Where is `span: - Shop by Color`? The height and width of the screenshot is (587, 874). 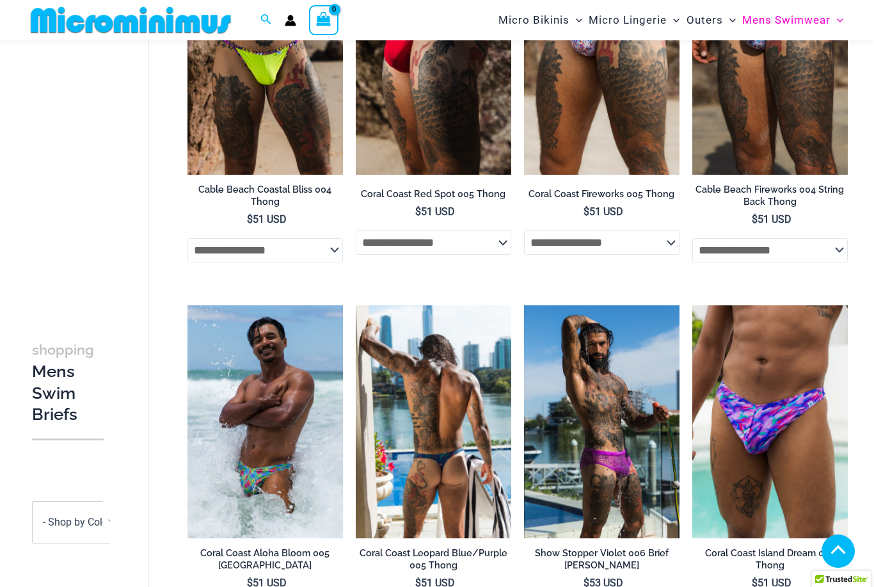
span: - Shop by Color is located at coordinates (77, 522).